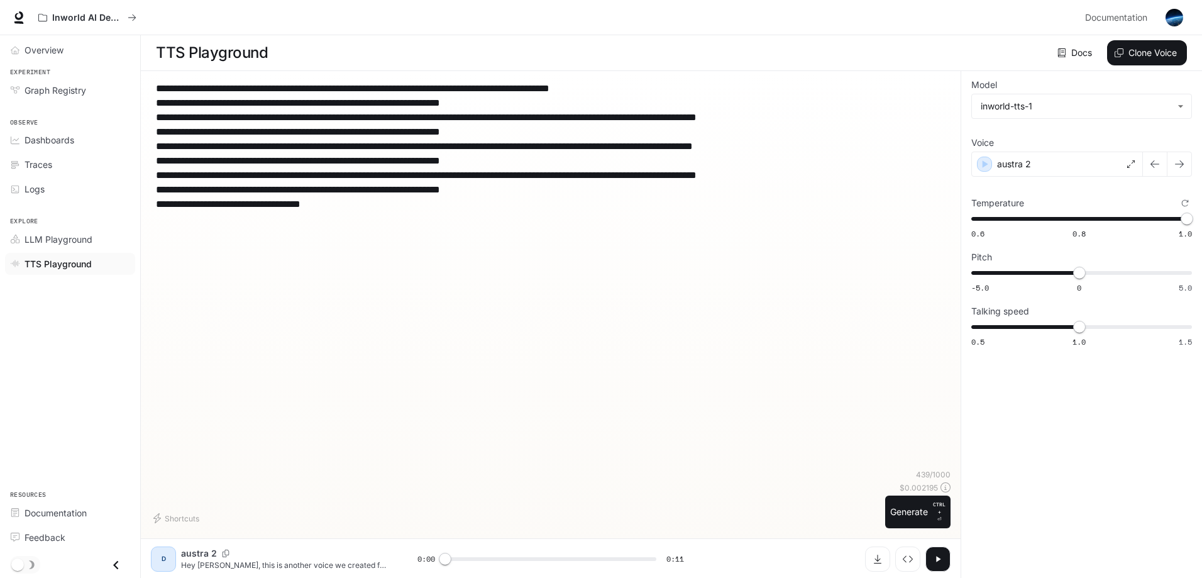 The image size is (1202, 578). I want to click on button: All workspaces, so click(87, 18).